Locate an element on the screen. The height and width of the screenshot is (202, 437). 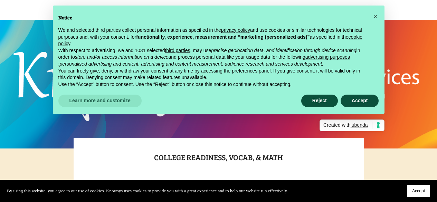
p: With respect to advertising, we and 1031 selected , may use in order to and process personal data... is located at coordinates (213, 57).